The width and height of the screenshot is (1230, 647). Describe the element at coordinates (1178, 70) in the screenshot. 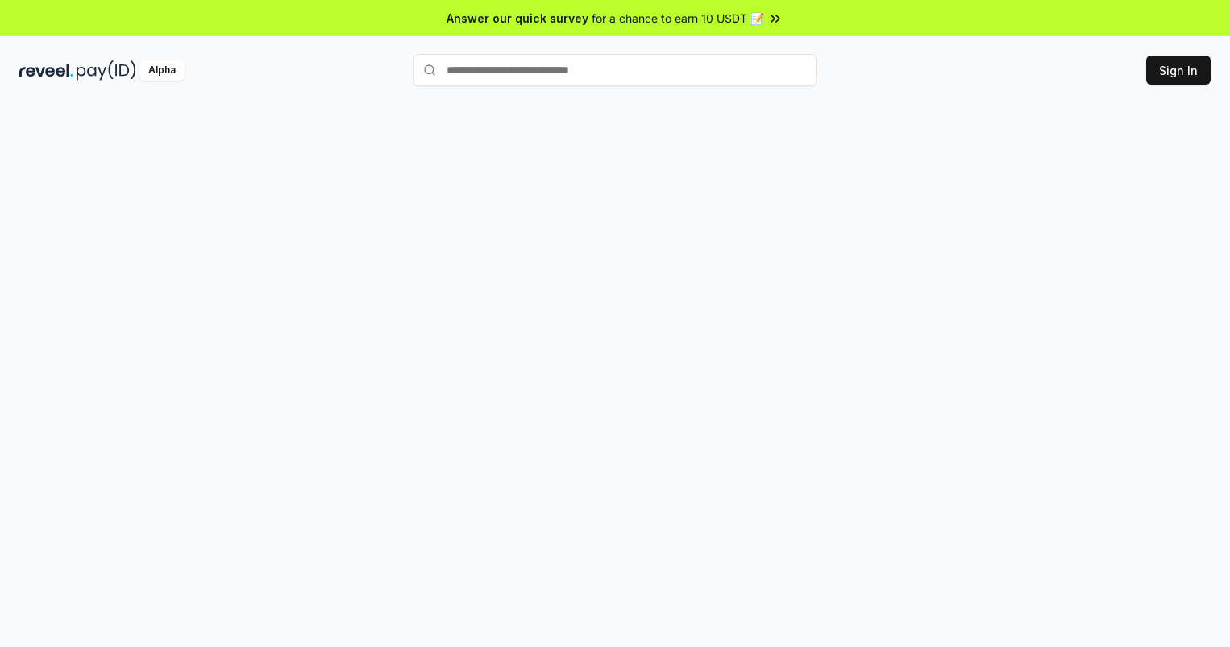

I see `button: Sign In` at that location.